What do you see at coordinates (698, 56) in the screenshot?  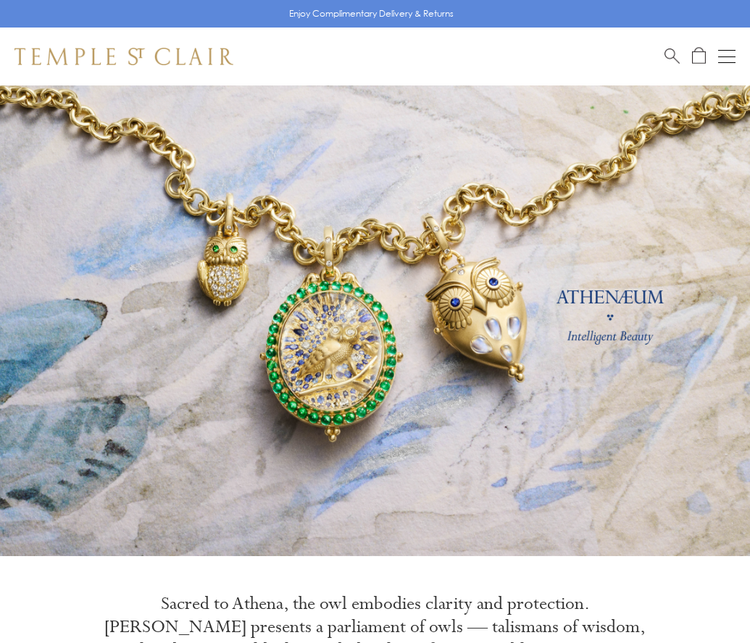 I see `a: Open Shopping Bag` at bounding box center [698, 56].